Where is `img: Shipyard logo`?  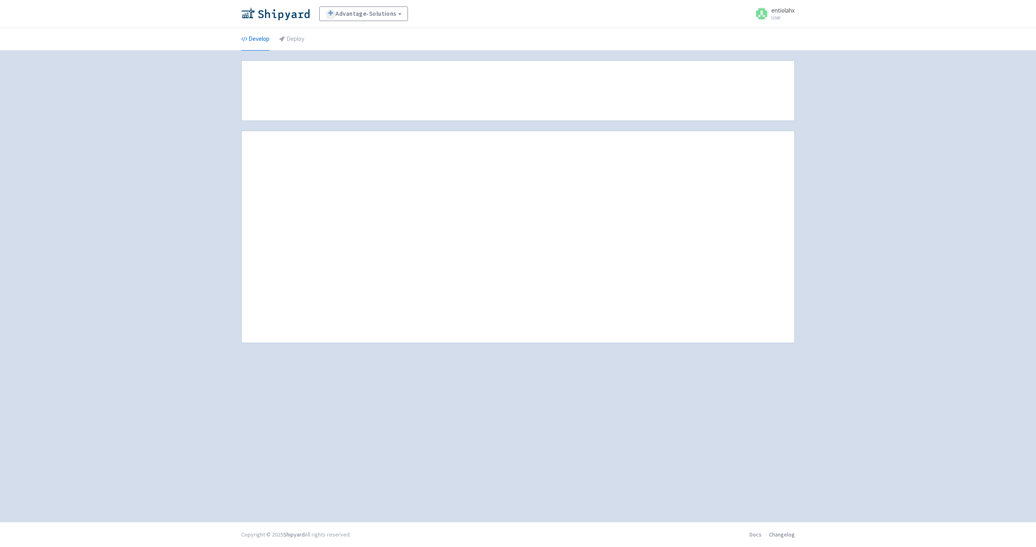
img: Shipyard logo is located at coordinates (275, 14).